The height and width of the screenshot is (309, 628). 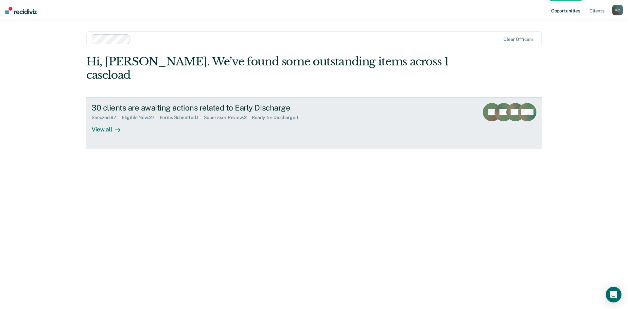 What do you see at coordinates (617, 10) in the screenshot?
I see `button: KC` at bounding box center [617, 10].